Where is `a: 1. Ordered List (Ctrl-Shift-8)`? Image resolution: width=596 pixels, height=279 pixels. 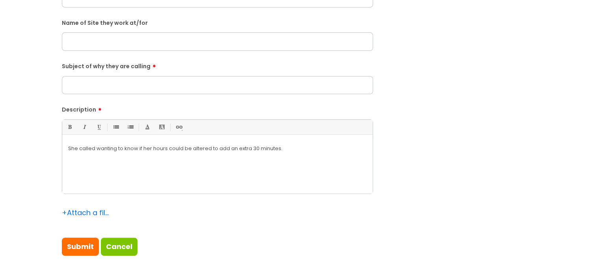
a: 1. Ordered List (Ctrl-Shift-8) is located at coordinates (130, 127).